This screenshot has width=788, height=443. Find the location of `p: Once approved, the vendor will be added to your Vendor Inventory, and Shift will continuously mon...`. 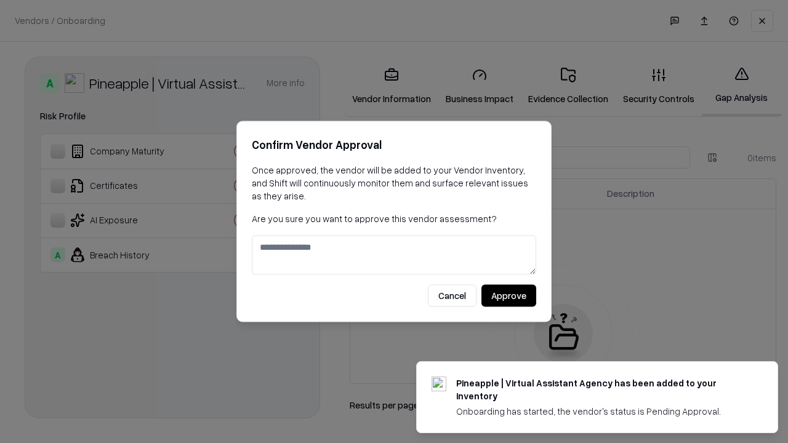

p: Once approved, the vendor will be added to your Vendor Inventory, and Shift will continuously mon... is located at coordinates (394, 183).